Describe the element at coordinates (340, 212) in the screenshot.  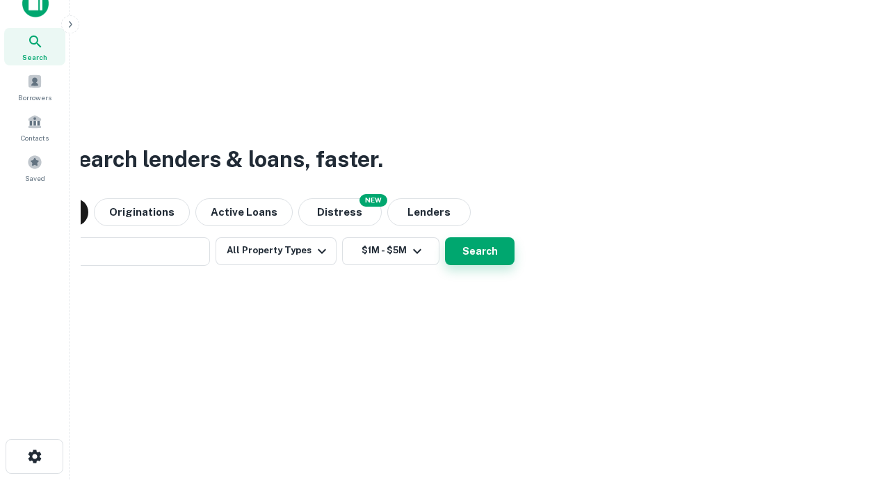
I see `button: Search distressed loans with lien and other non-mortgage details.` at that location.